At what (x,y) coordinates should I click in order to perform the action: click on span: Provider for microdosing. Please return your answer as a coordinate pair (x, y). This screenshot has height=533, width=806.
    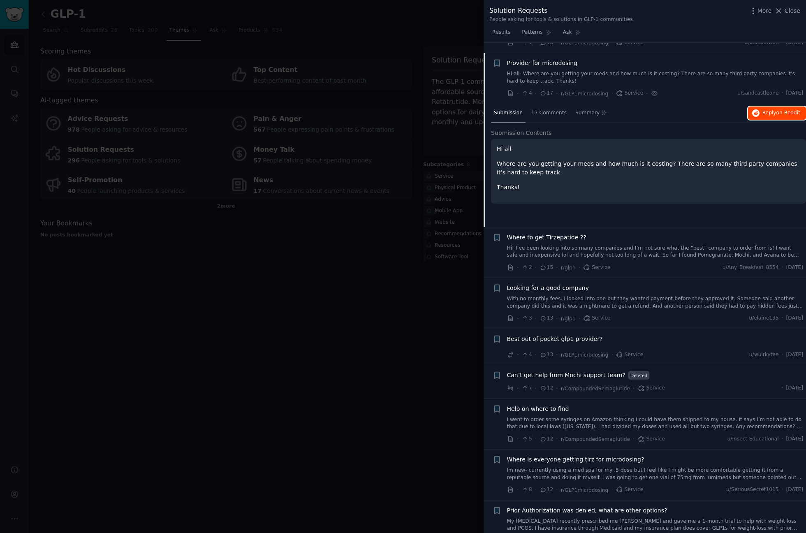
    Looking at the image, I should click on (542, 63).